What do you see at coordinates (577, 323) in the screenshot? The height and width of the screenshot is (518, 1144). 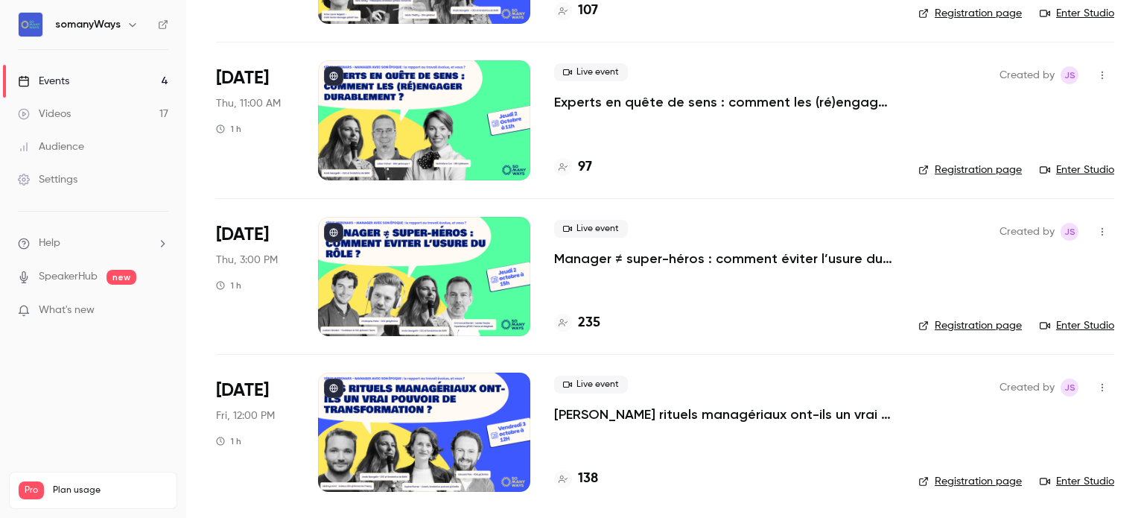 I see `a: 235` at bounding box center [577, 323].